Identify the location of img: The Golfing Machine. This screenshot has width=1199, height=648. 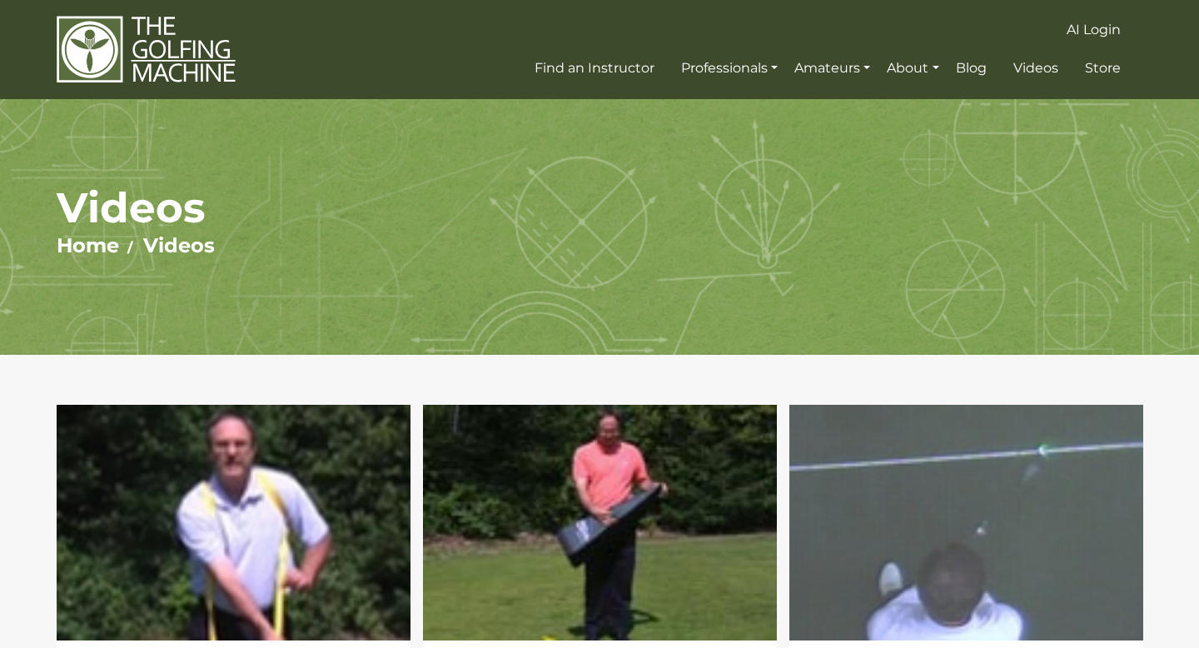
(146, 49).